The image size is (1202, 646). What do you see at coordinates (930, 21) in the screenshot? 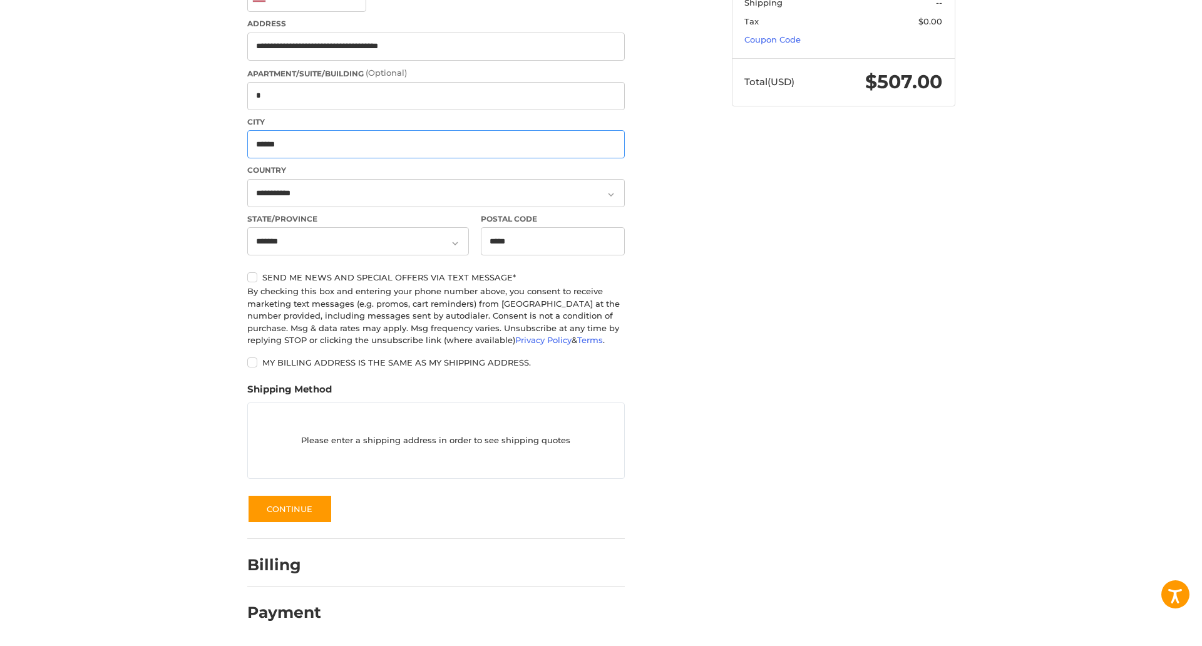
I see `span: $0.00` at bounding box center [930, 21].